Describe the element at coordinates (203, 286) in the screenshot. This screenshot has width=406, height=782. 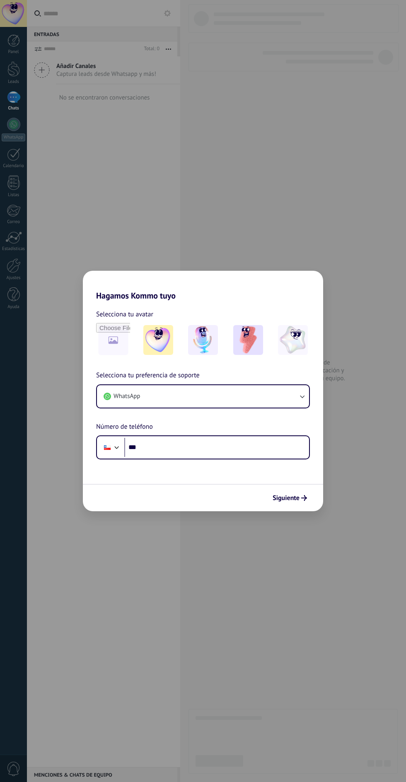
I see `h2: Hagamos Kommo tuyo` at that location.